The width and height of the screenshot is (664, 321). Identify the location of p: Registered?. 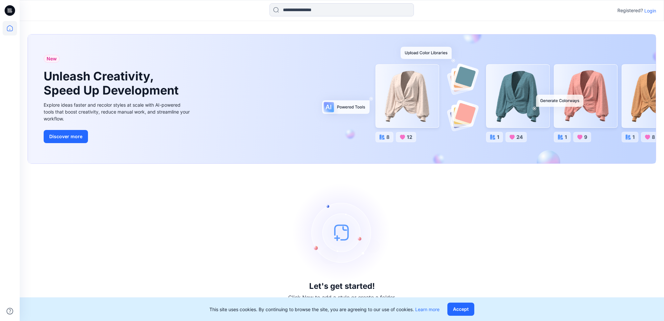
(631, 11).